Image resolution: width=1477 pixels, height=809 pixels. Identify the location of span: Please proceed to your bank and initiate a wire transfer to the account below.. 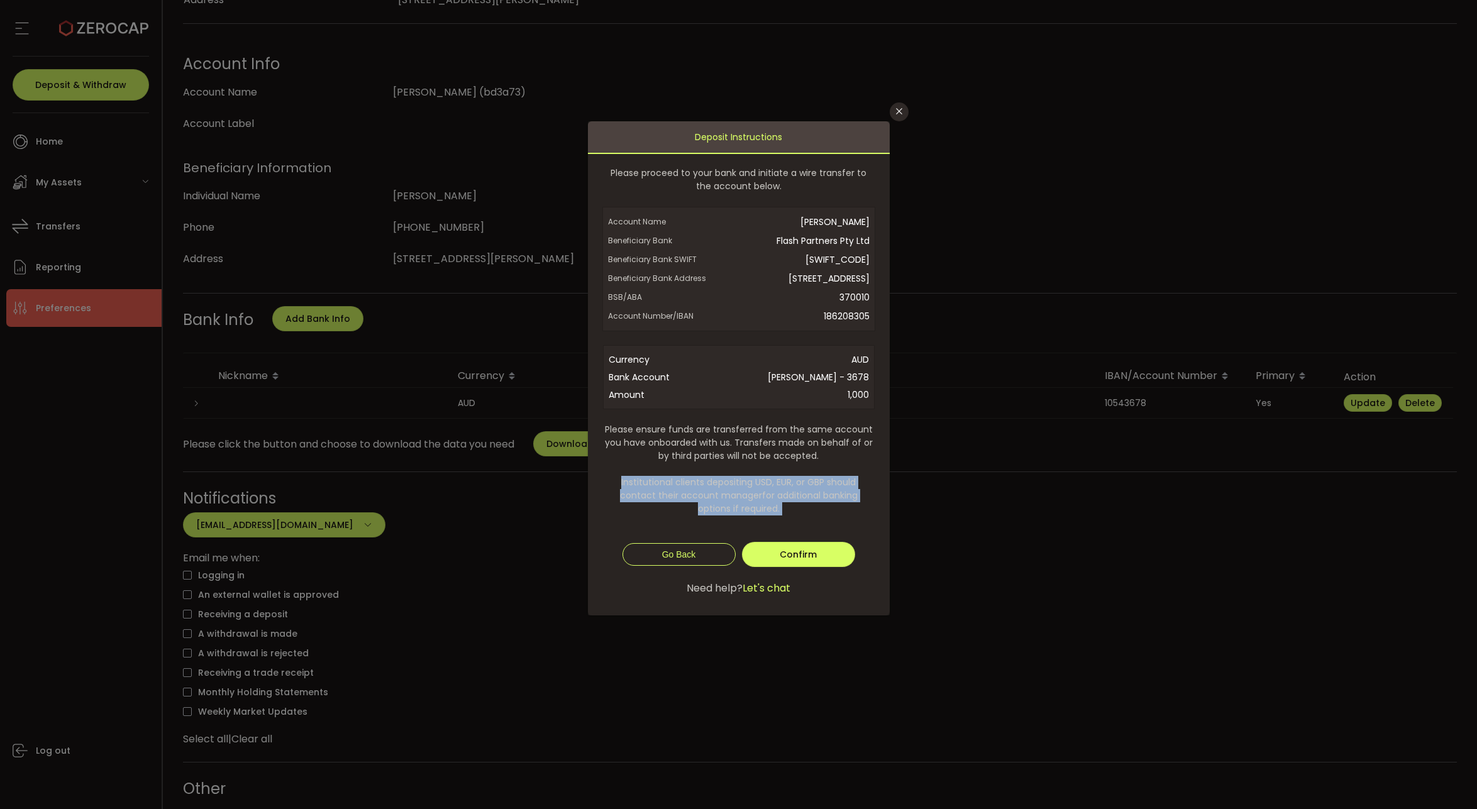
(739, 180).